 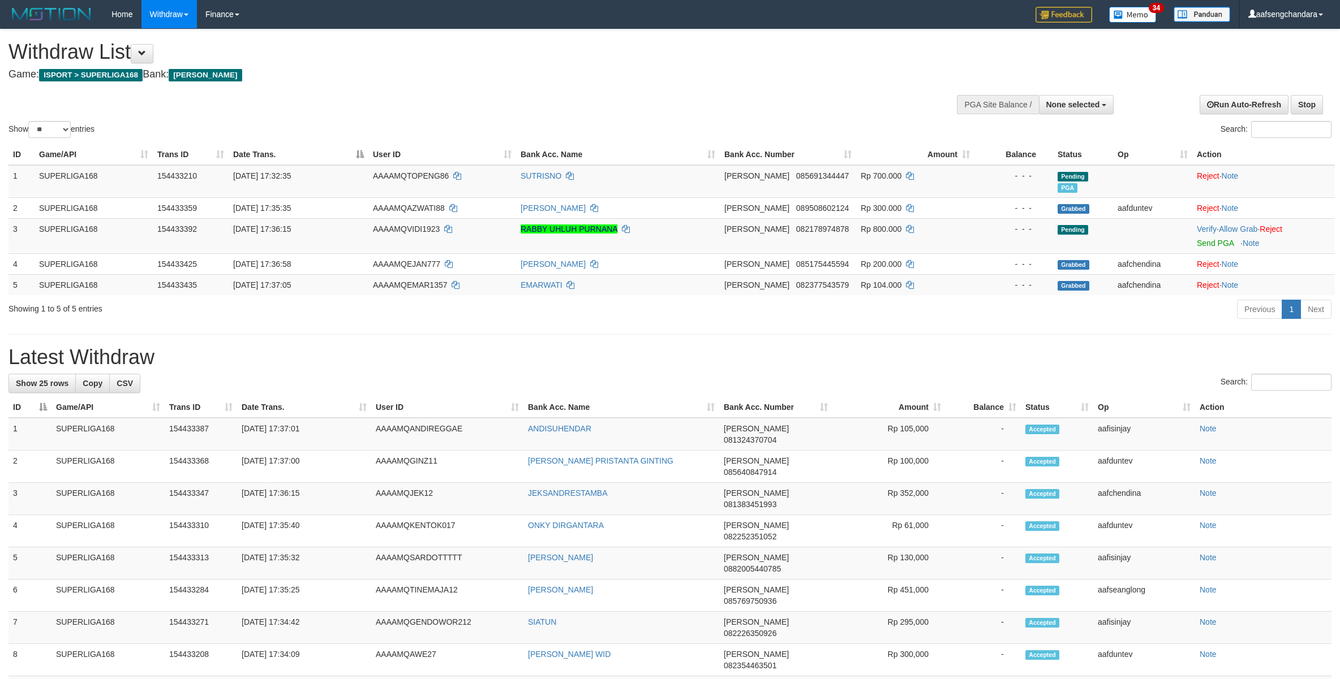 I want to click on span: Copy 082252351052 to clipboard, so click(x=750, y=537).